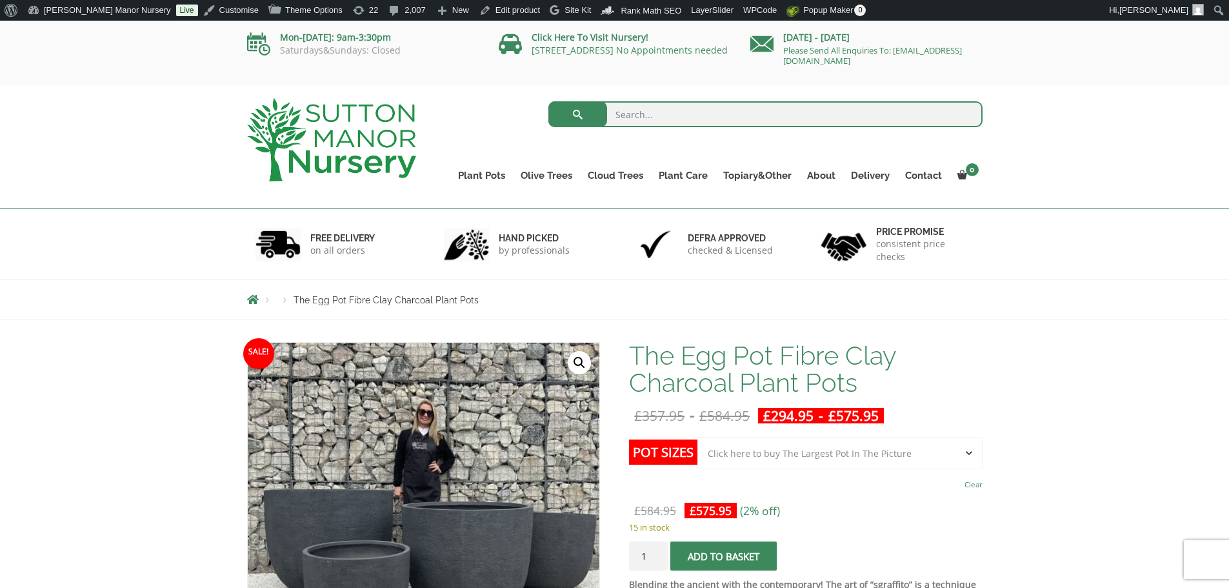 The image size is (1229, 588). Describe the element at coordinates (731, 238) in the screenshot. I see `h6: Defra approved` at that location.